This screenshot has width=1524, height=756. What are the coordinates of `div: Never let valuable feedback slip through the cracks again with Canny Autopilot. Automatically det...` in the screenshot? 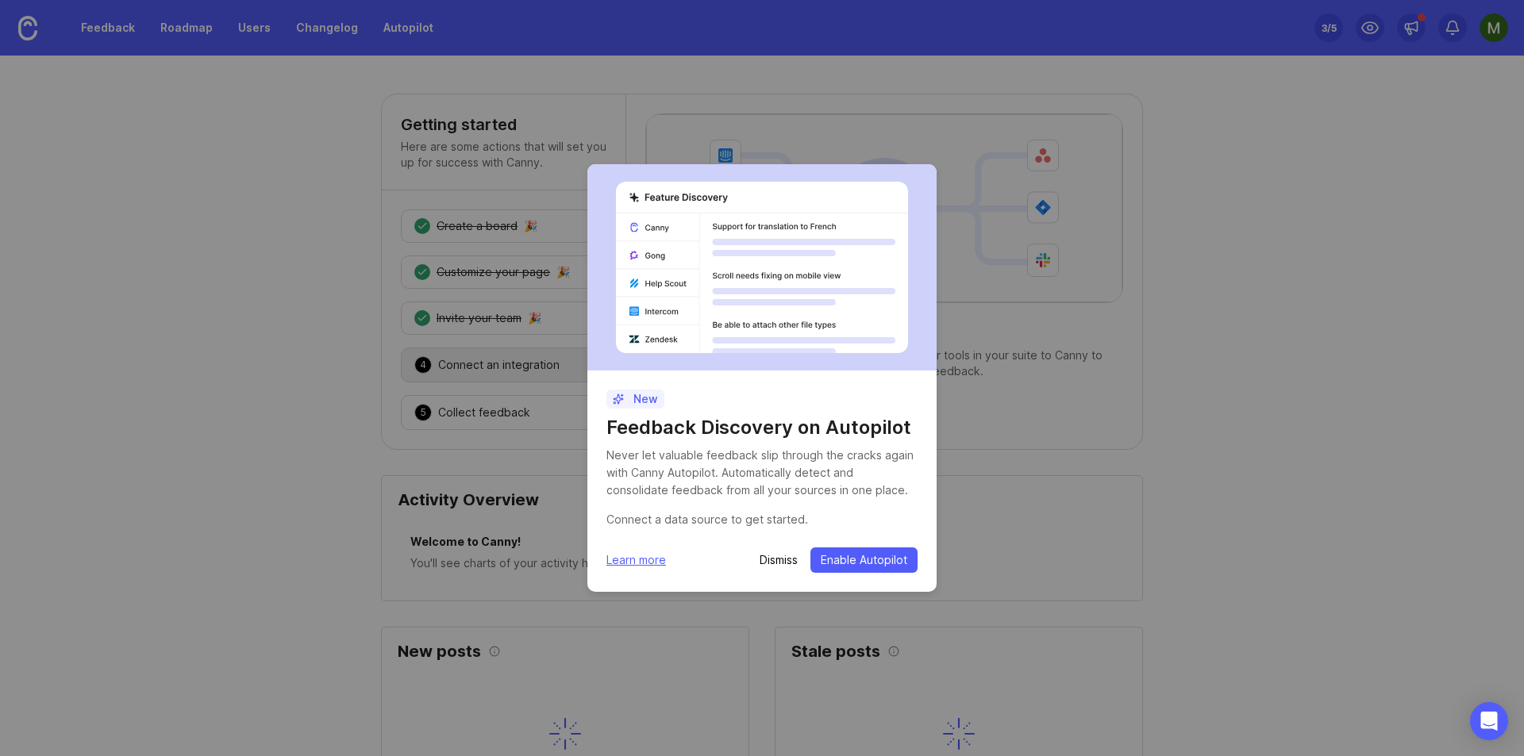 It's located at (762, 473).